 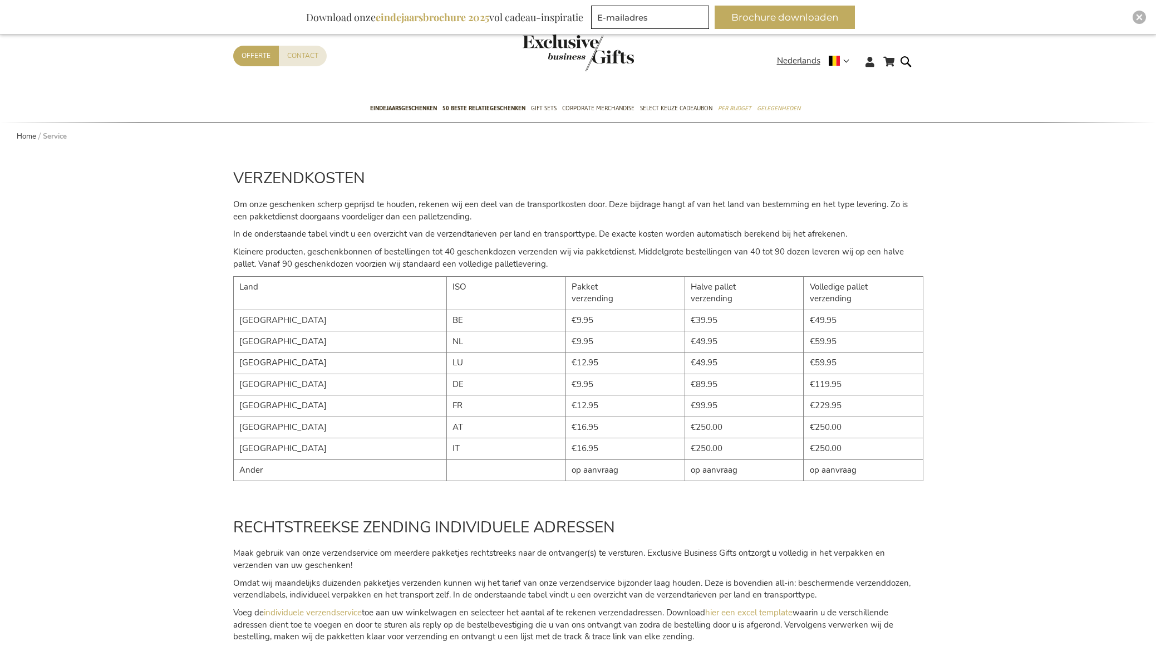 I want to click on td: €89.95, so click(x=744, y=384).